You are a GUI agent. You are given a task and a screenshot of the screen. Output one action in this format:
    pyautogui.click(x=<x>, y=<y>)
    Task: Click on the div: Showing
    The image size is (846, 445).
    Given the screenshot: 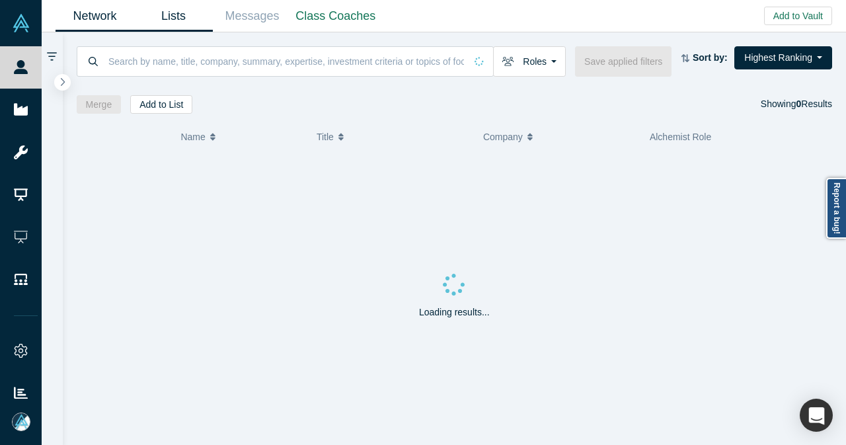 What is the action you would take?
    pyautogui.click(x=796, y=104)
    